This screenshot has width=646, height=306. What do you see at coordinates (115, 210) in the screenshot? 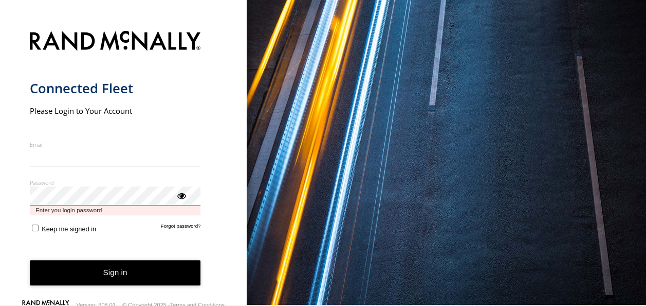
I see `span: Enter you login password` at bounding box center [115, 210].